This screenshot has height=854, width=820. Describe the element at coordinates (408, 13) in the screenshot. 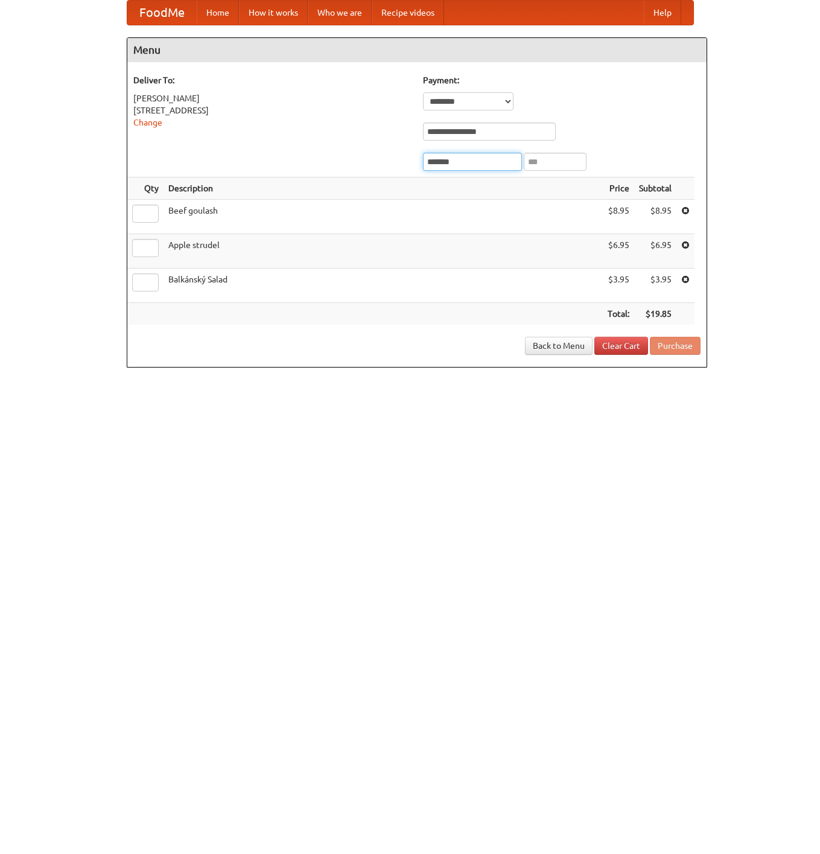

I see `a: Recipe videos` at that location.